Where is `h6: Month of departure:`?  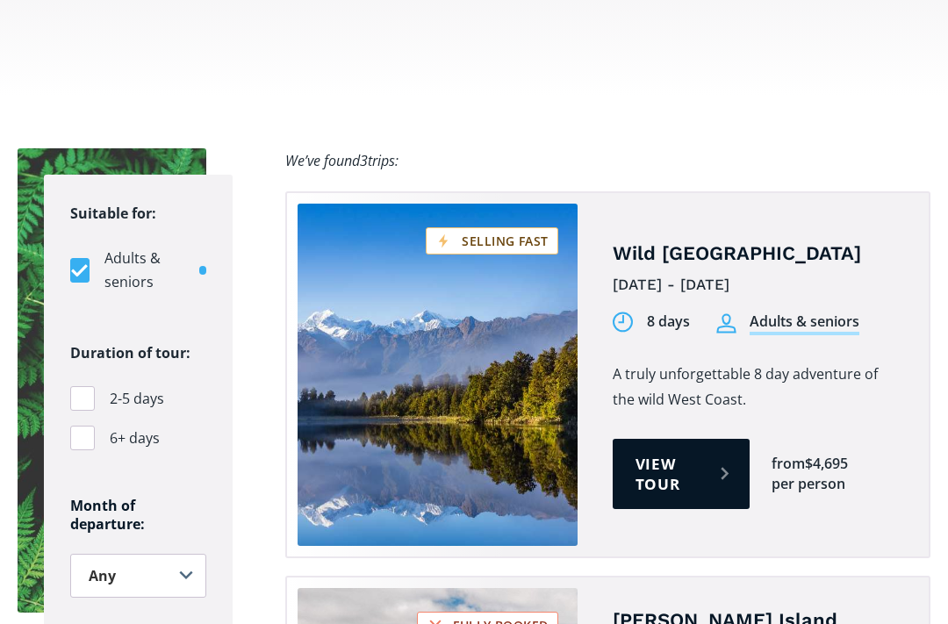
h6: Month of departure: is located at coordinates (138, 515).